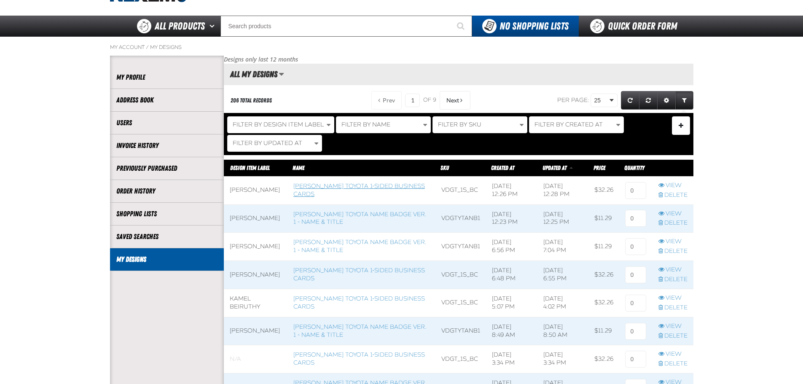  Describe the element at coordinates (681, 126) in the screenshot. I see `button: Expand or Collapse Filter Management drop-down` at that location.